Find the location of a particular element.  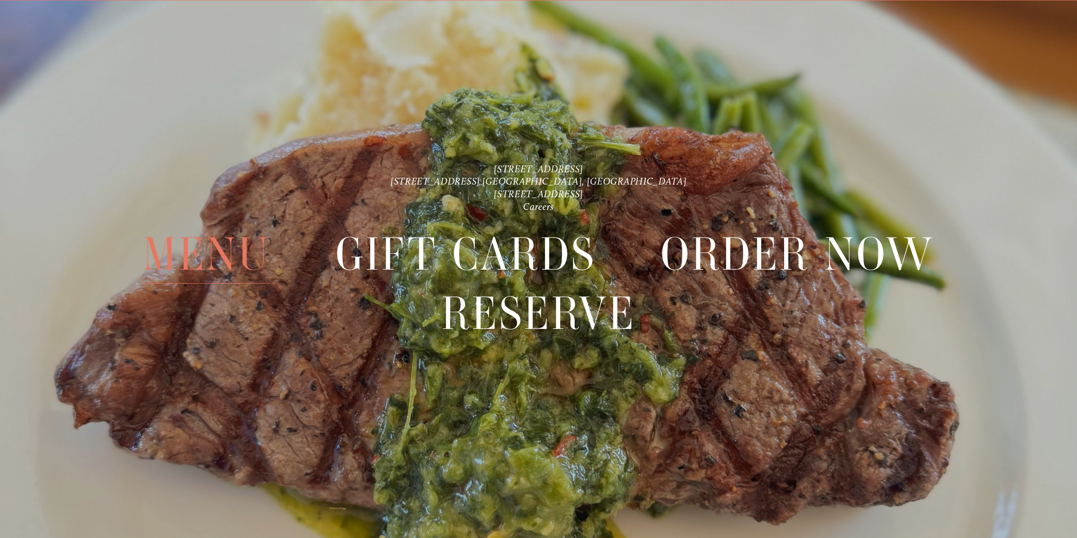

a: Reserve is located at coordinates (538, 313).